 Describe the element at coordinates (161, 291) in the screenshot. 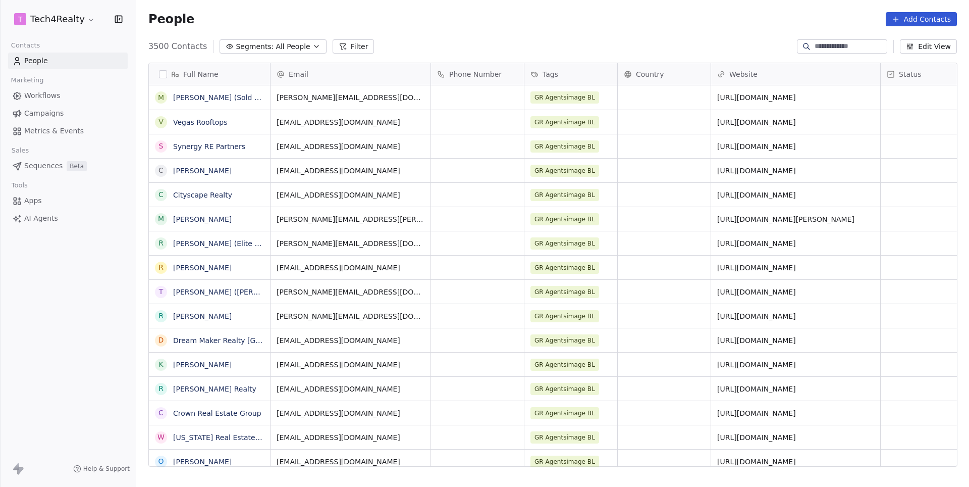

I see `div: T` at that location.